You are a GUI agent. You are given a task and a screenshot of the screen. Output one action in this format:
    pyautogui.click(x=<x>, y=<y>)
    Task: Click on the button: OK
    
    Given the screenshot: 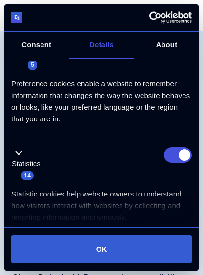 What is the action you would take?
    pyautogui.click(x=102, y=250)
    